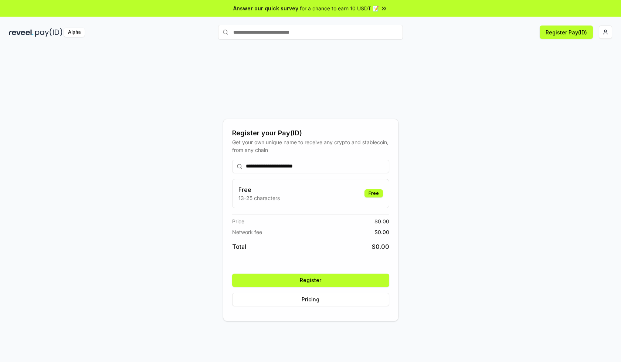  I want to click on div: Register your Pay(ID), so click(311, 133).